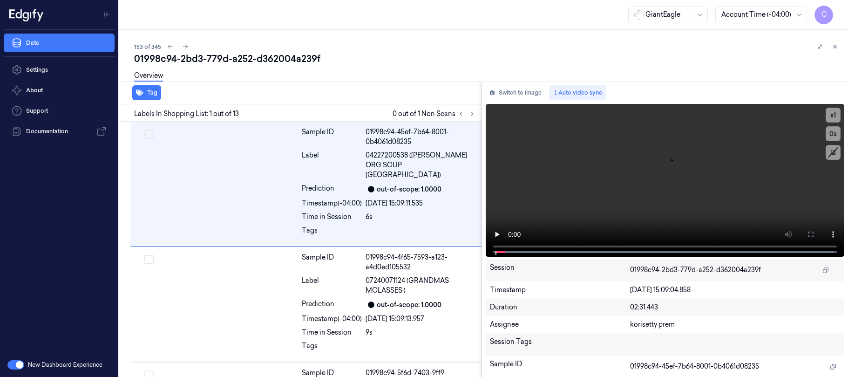 The height and width of the screenshot is (377, 848). I want to click on div: Assignee, so click(560, 324).